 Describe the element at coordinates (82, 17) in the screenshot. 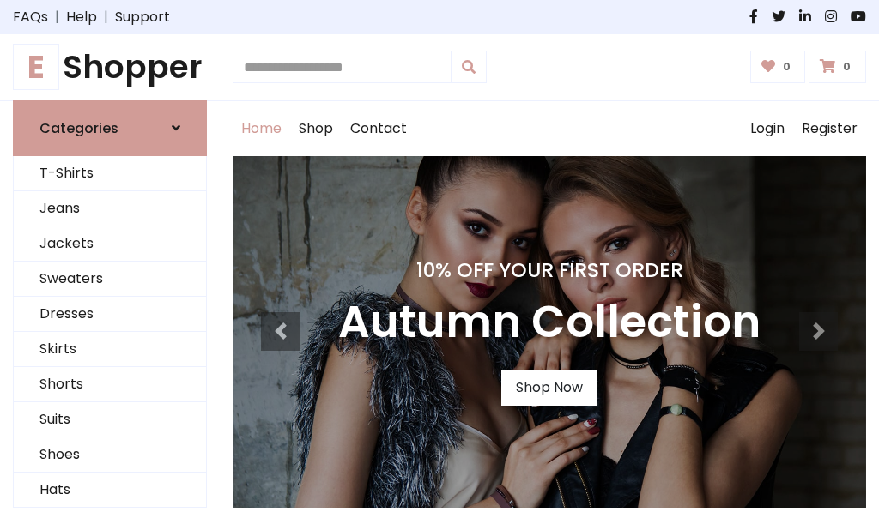

I see `a: Help` at that location.